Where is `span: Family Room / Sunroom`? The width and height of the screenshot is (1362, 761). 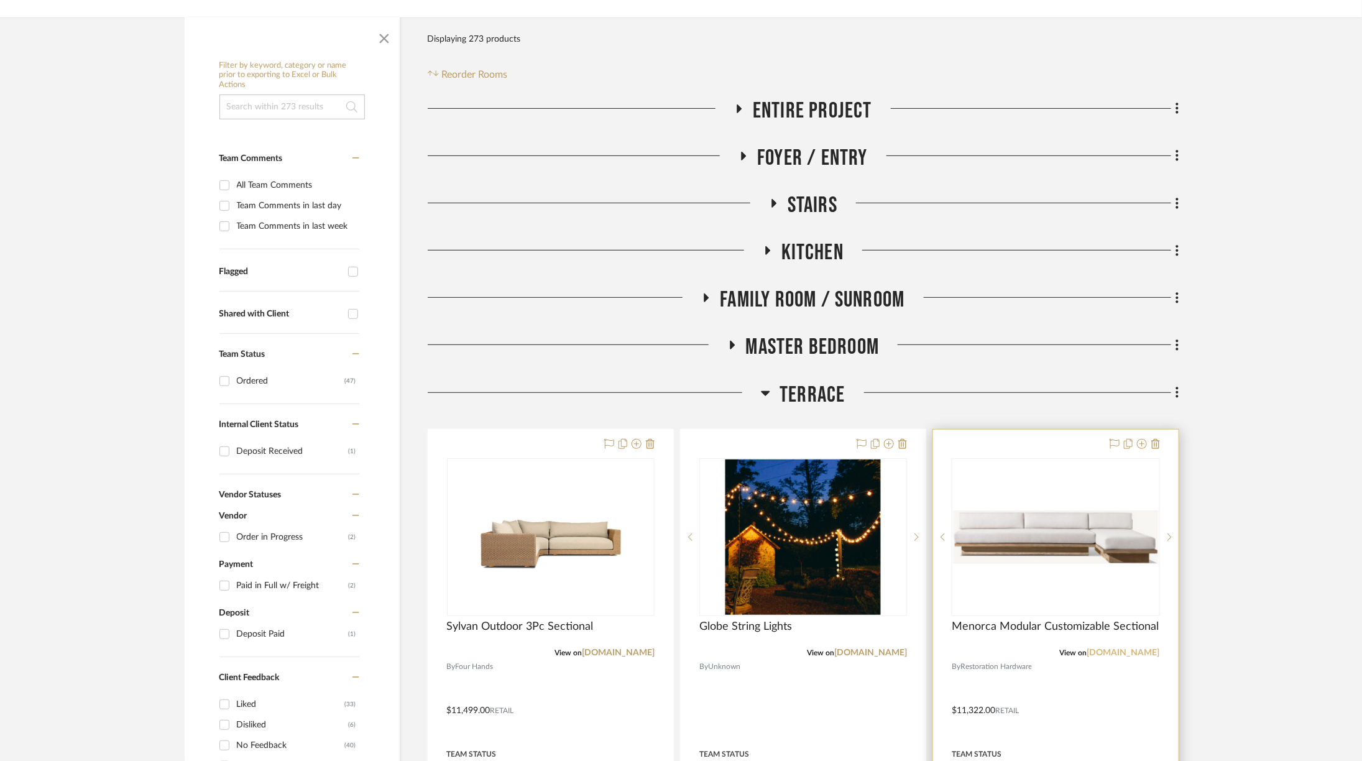 span: Family Room / Sunroom is located at coordinates (812, 300).